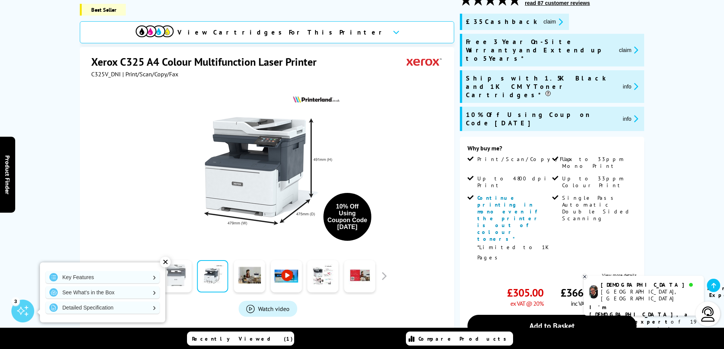 This screenshot has height=349, width=724. Describe the element at coordinates (539, 50) in the screenshot. I see `span: Free 3 Year On-Site Warranty and Extend up to 5 Years*` at that location.